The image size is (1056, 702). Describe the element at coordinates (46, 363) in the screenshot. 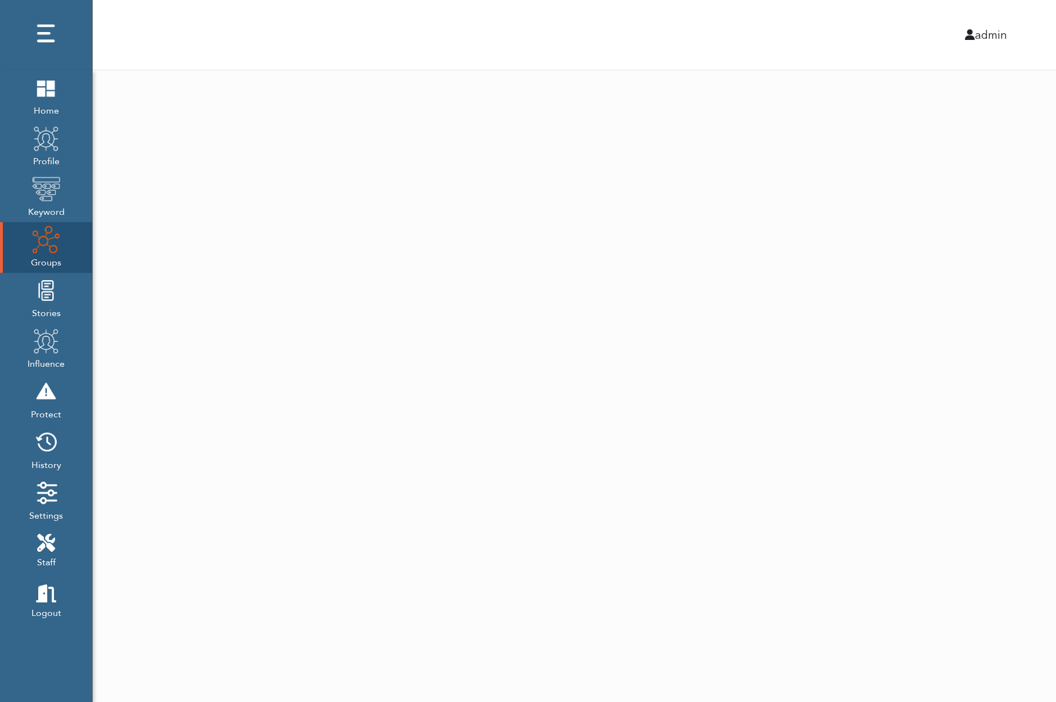

I see `span: Influence` at that location.